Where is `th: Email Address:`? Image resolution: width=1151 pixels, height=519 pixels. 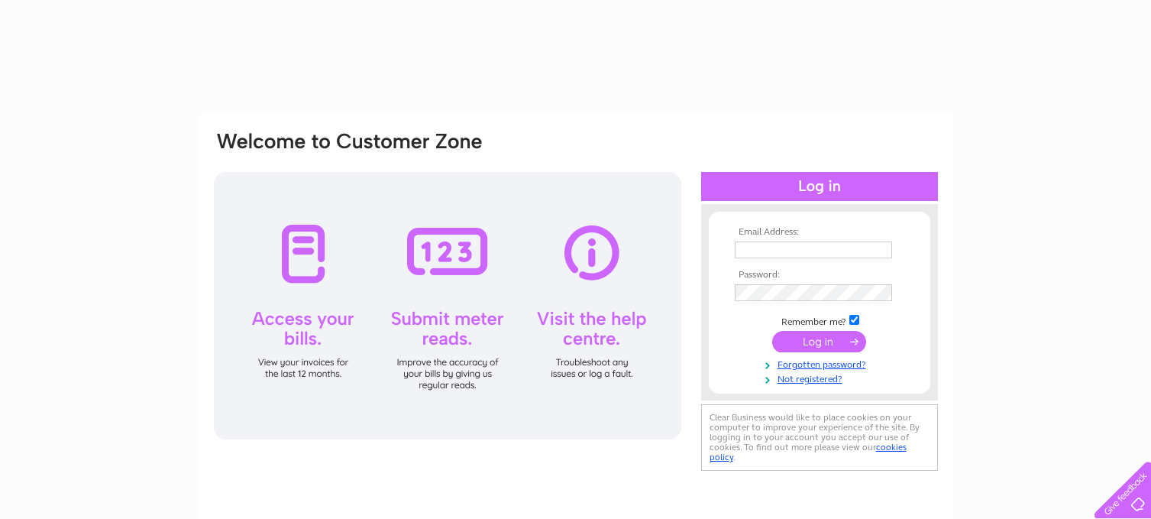
th: Email Address: is located at coordinates (820, 232).